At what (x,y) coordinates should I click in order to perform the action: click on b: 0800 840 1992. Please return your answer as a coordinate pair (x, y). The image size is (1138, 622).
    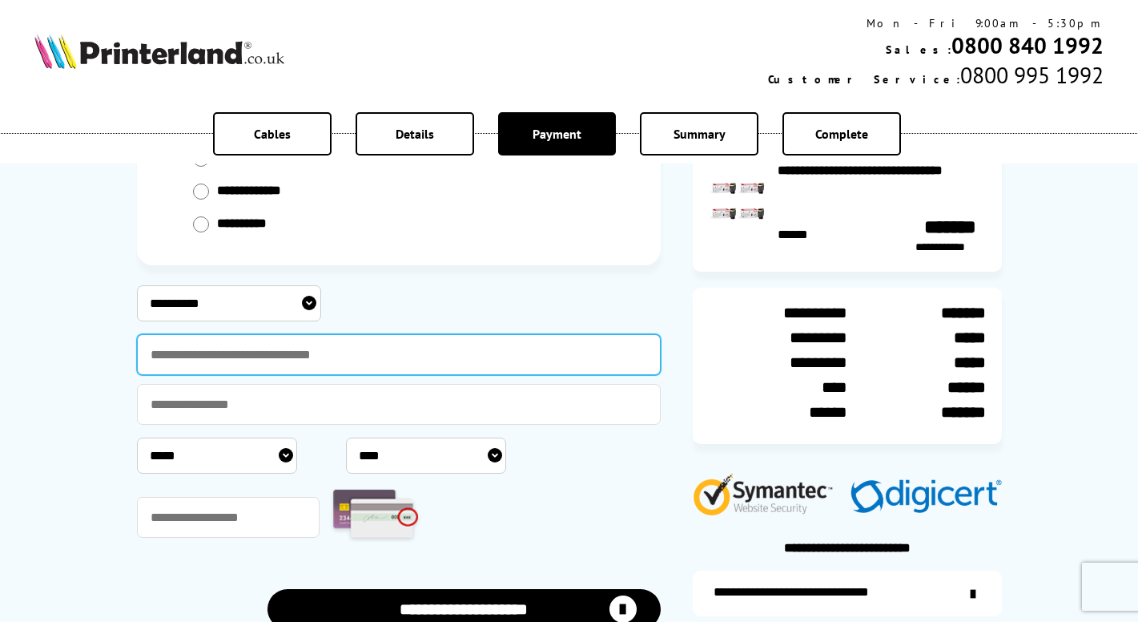
    Looking at the image, I should click on (1028, 45).